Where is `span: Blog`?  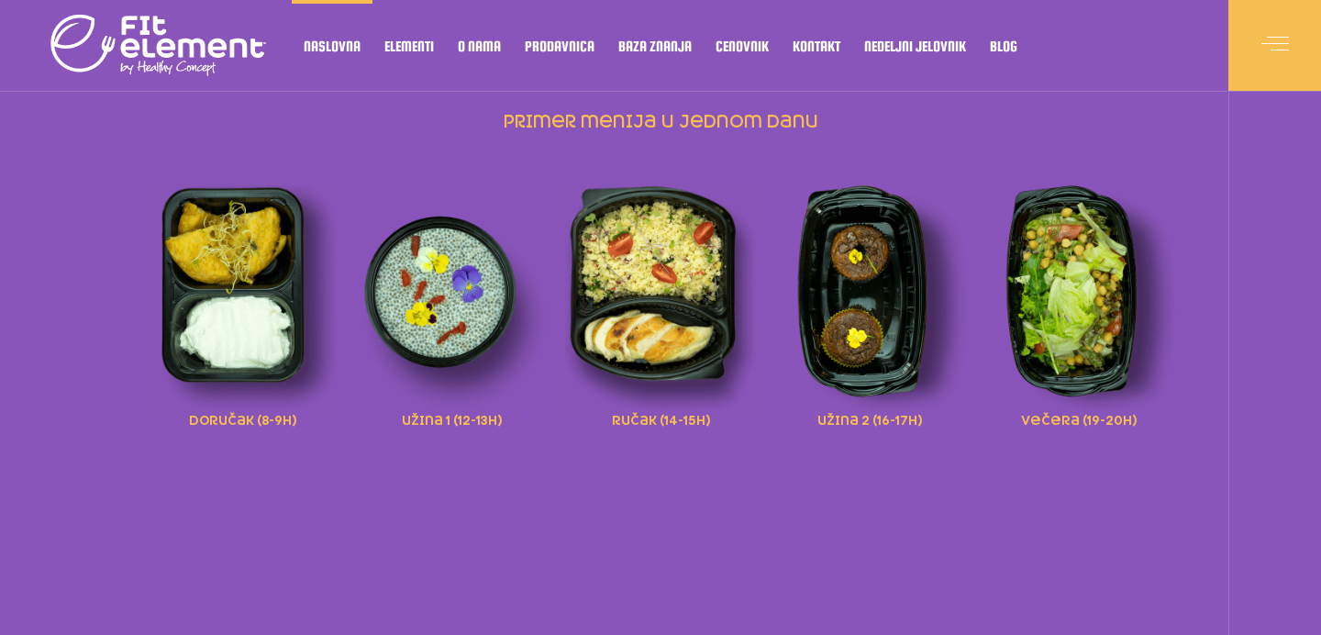 span: Blog is located at coordinates (1004, 46).